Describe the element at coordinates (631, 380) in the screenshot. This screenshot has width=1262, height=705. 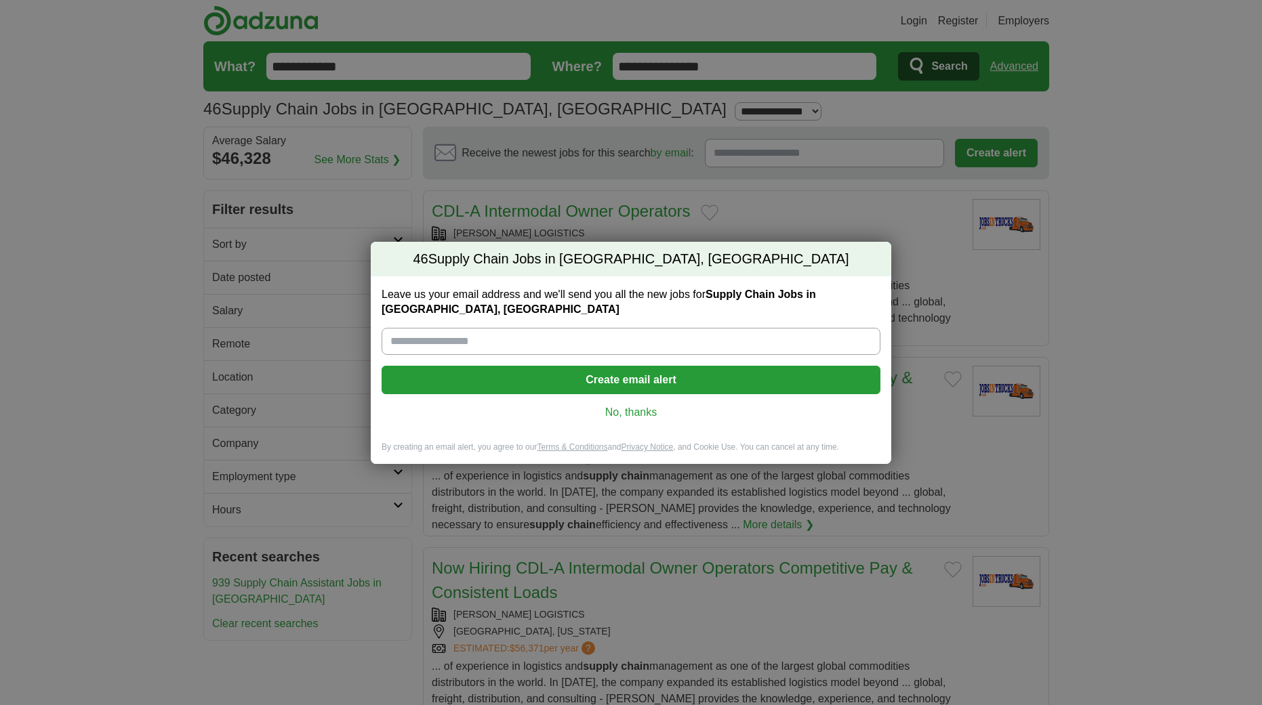
I see `button: Create email alert` at that location.